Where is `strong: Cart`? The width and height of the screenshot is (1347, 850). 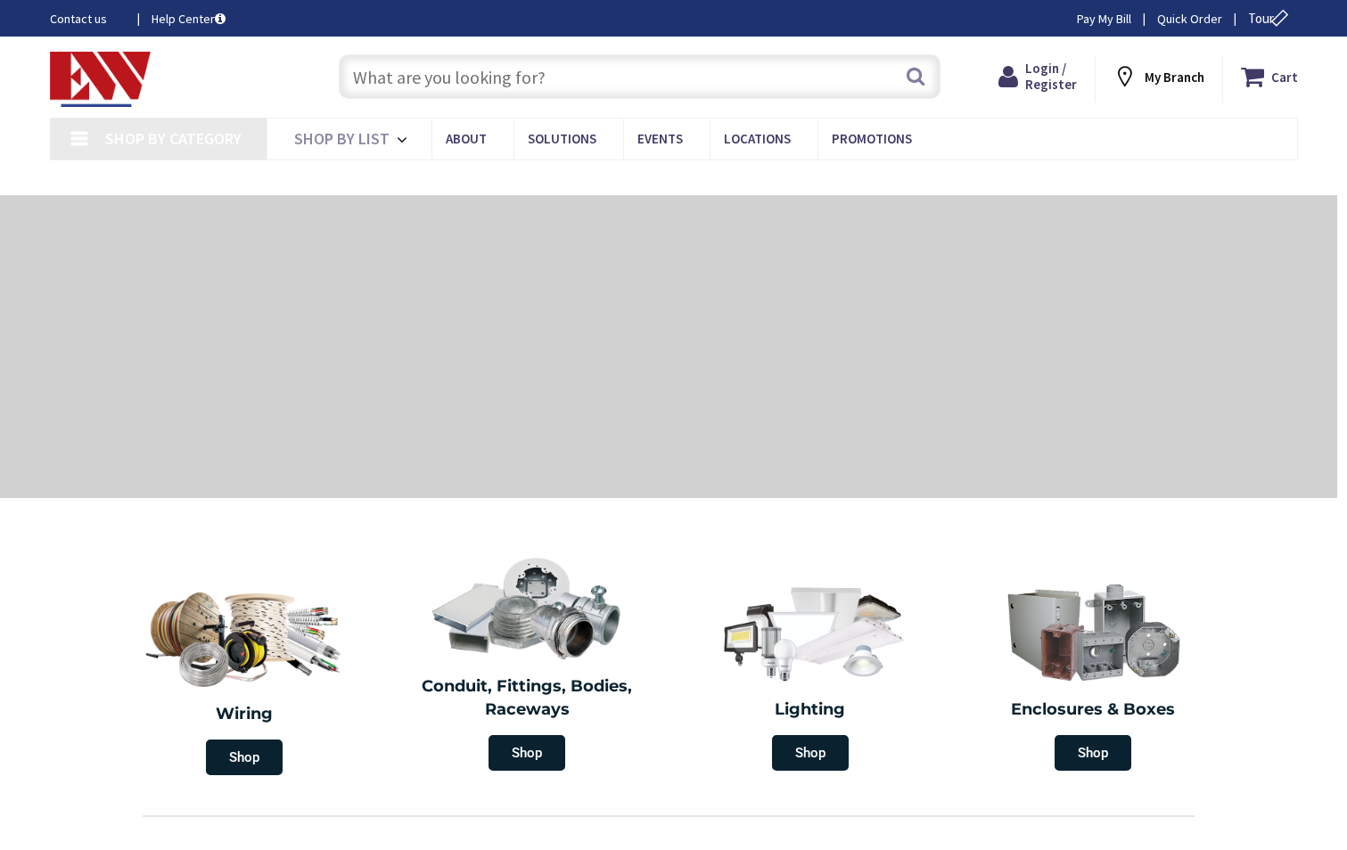 strong: Cart is located at coordinates (1285, 77).